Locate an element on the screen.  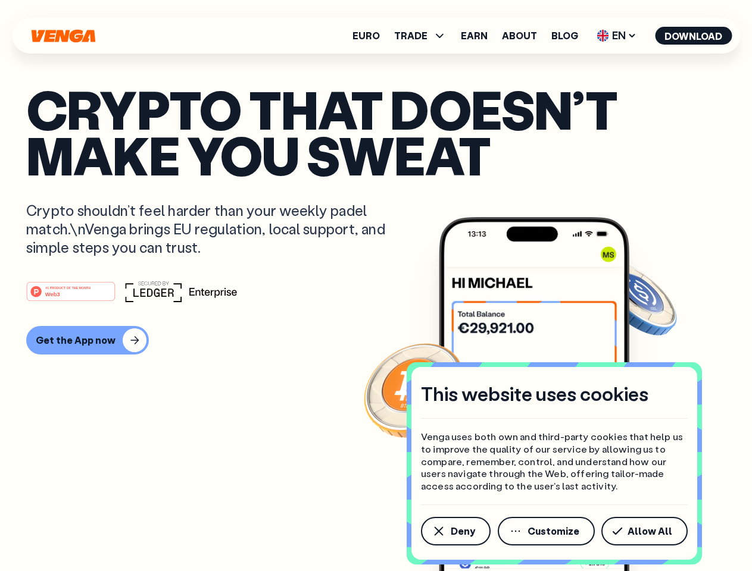
button: Deny is located at coordinates (455, 532).